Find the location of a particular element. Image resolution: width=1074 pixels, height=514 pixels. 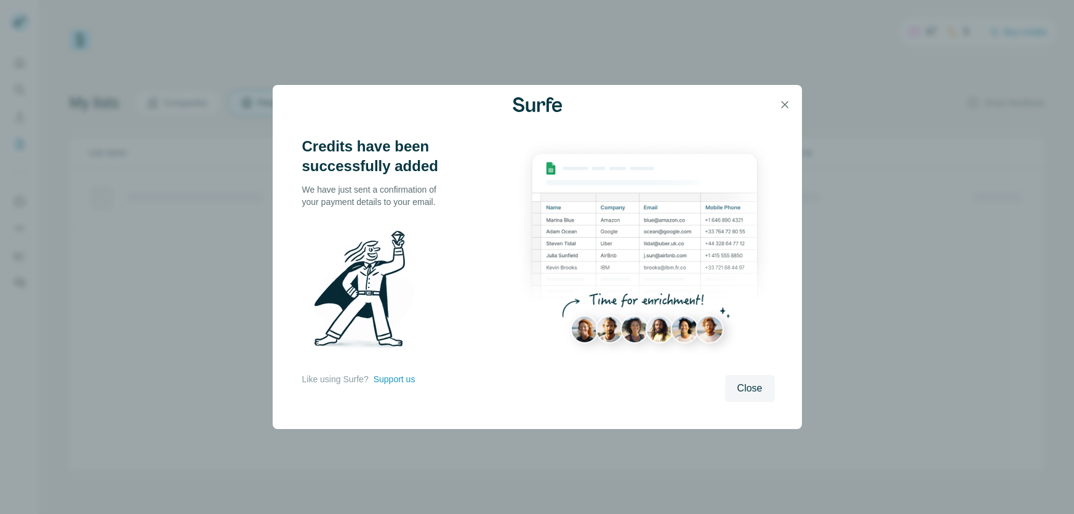

span: Close is located at coordinates (750, 389).